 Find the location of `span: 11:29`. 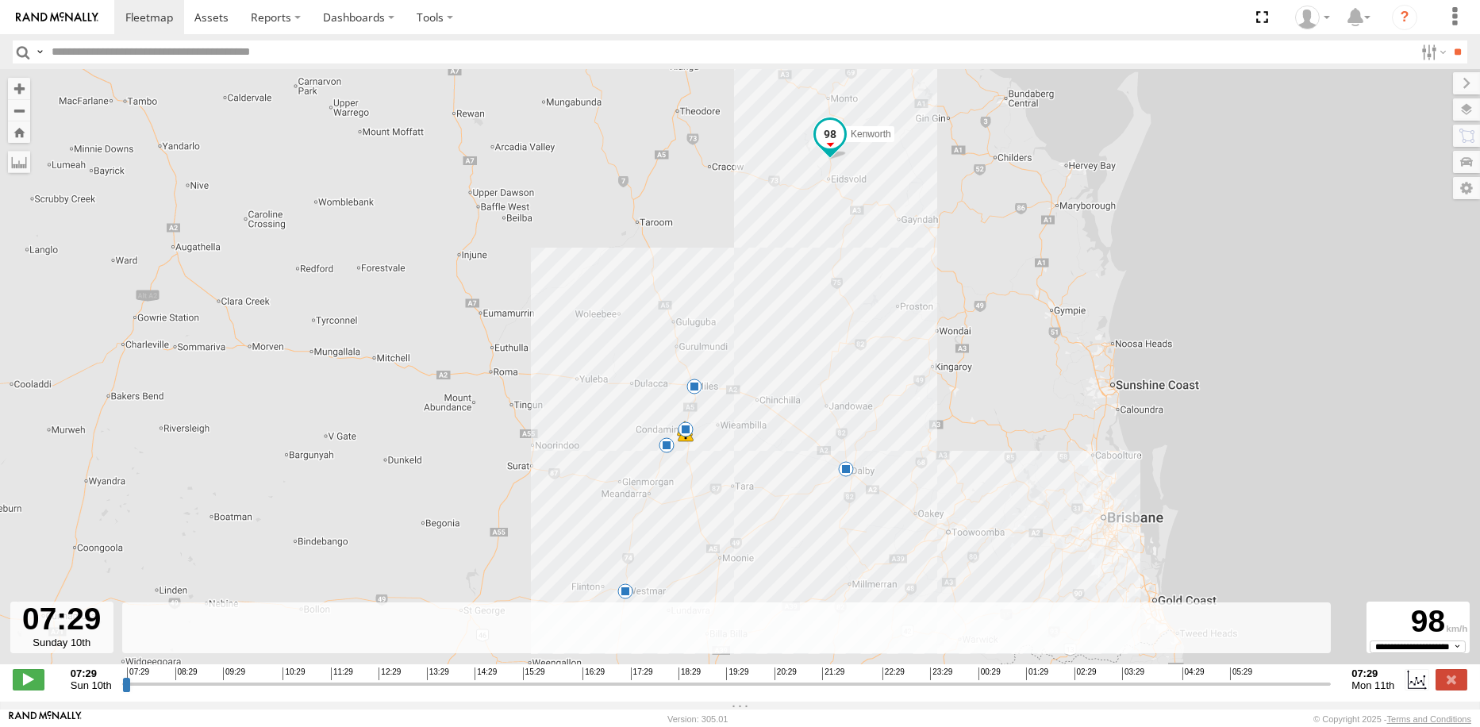

span: 11:29 is located at coordinates (342, 674).